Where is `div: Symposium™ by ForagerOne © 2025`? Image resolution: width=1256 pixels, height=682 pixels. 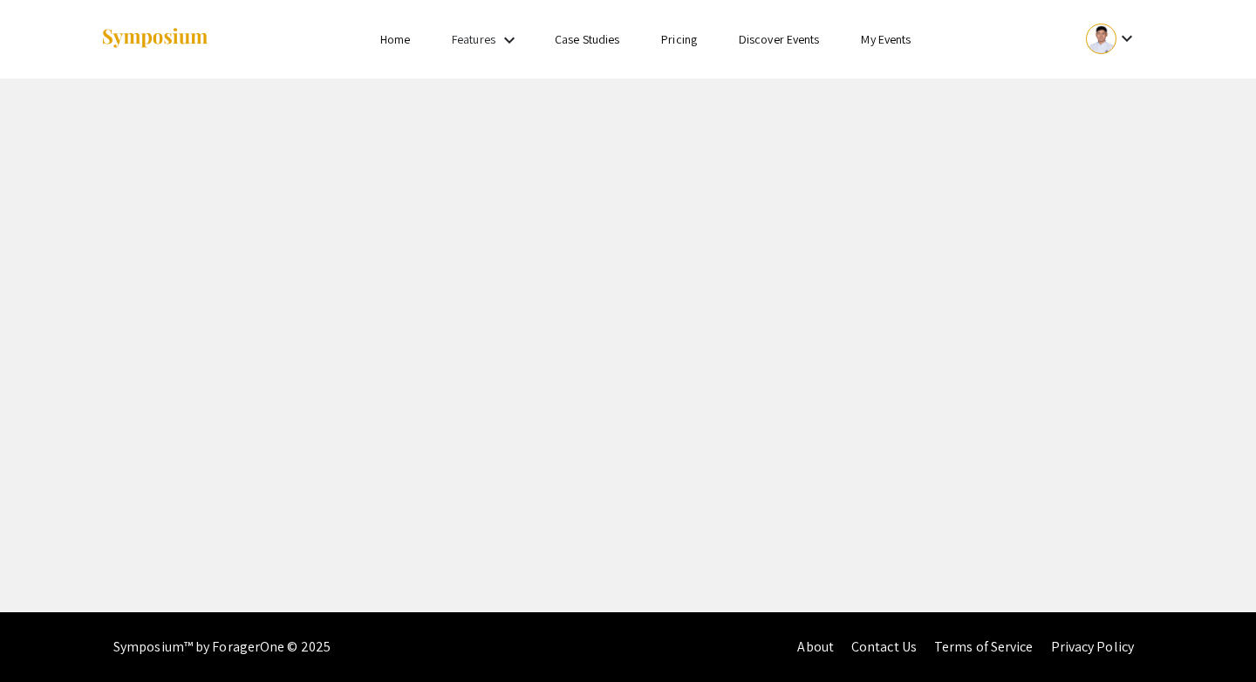
div: Symposium™ by ForagerOne © 2025 is located at coordinates (221, 647).